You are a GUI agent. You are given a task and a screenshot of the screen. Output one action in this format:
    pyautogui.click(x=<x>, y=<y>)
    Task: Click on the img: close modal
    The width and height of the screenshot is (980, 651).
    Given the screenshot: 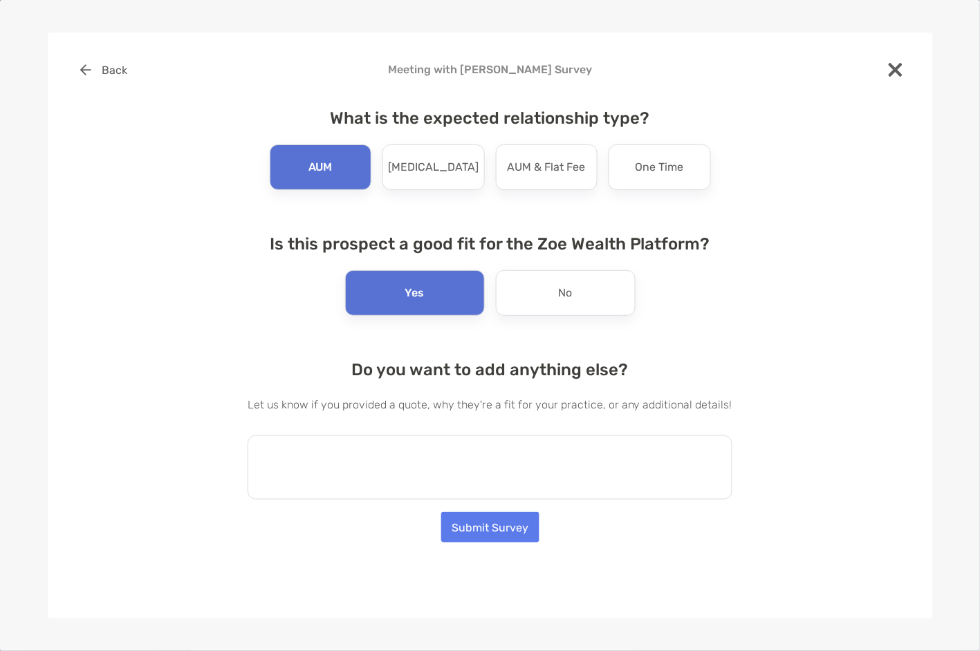 What is the action you would take?
    pyautogui.click(x=896, y=70)
    